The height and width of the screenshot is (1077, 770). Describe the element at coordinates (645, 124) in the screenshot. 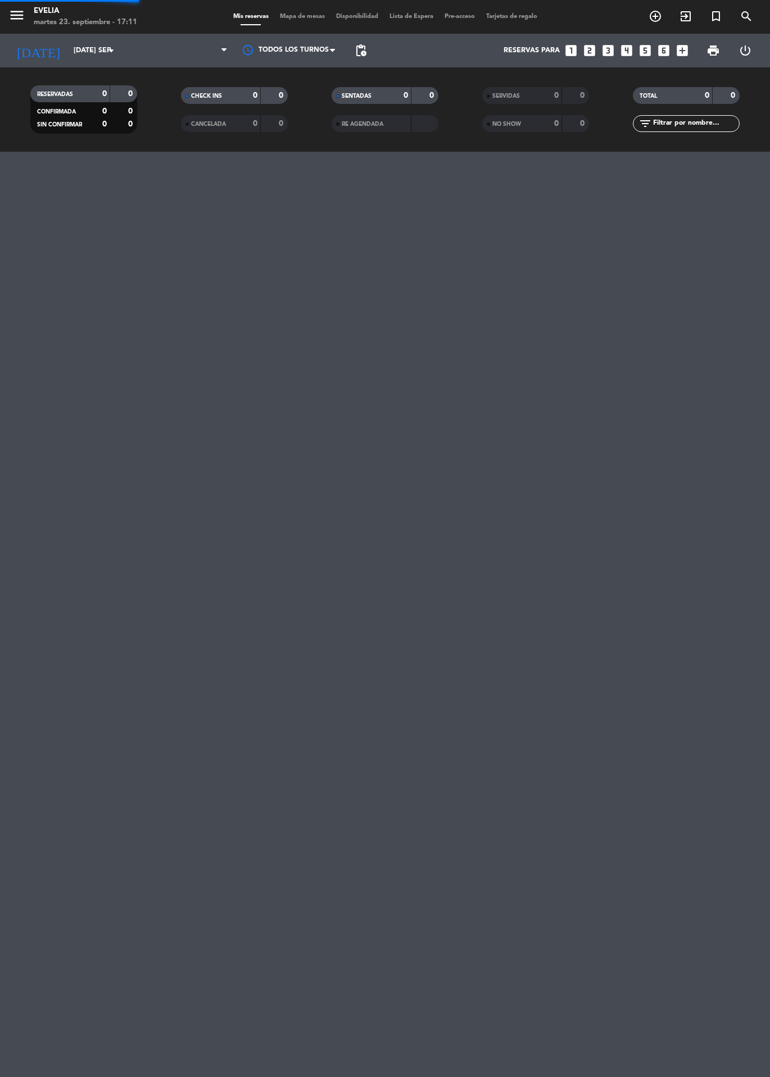

I see `i: filter_list` at that location.